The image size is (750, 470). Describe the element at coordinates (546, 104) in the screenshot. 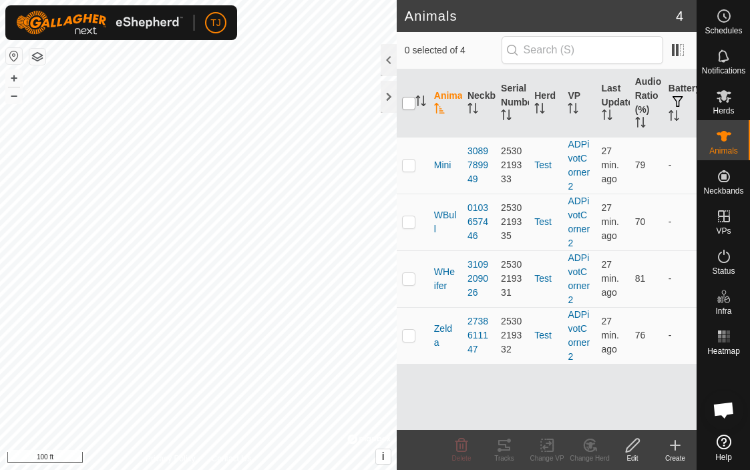

I see `th: Herd` at that location.